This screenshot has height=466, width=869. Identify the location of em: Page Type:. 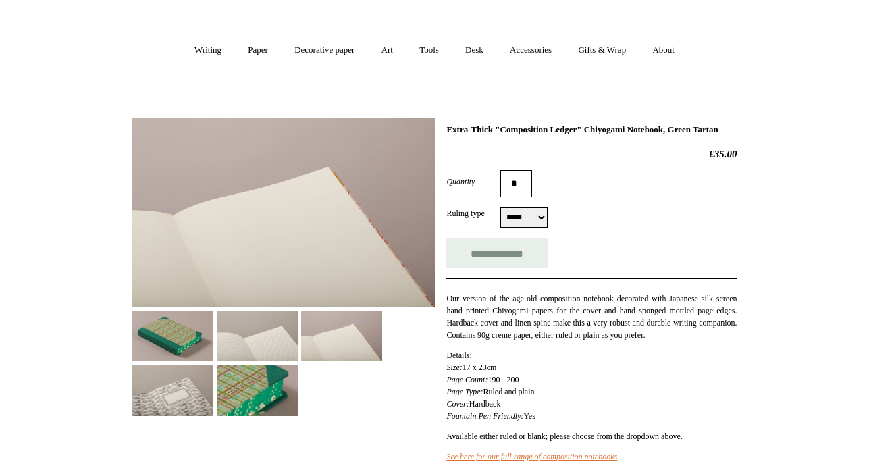
(465, 392).